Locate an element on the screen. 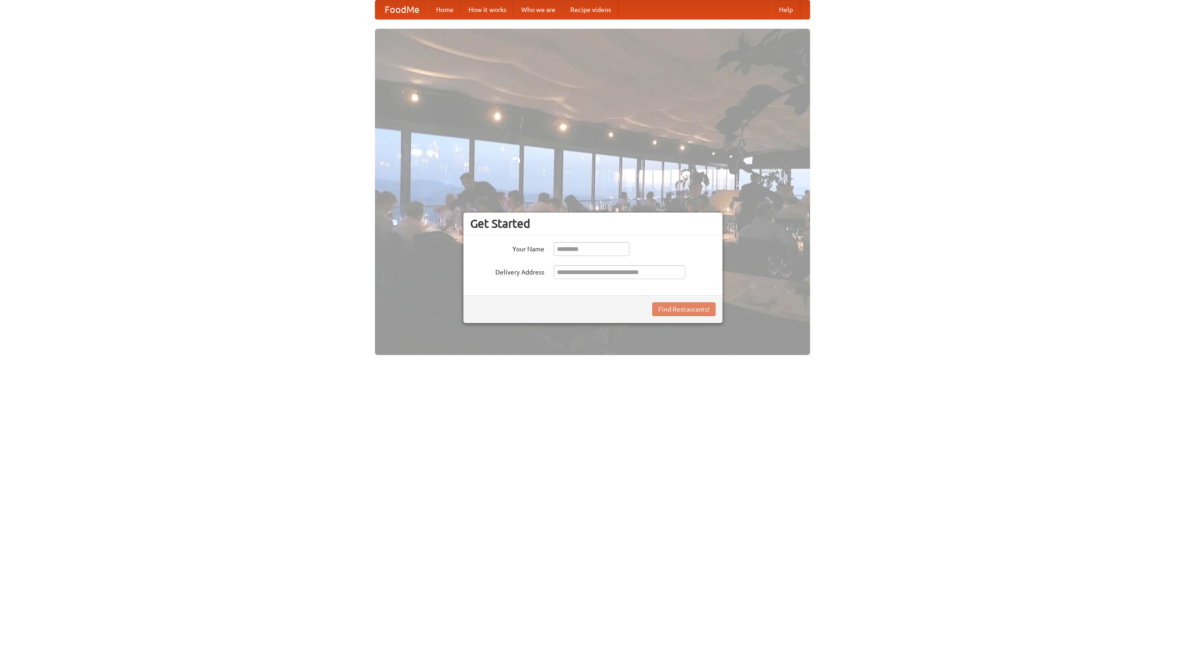 The height and width of the screenshot is (655, 1185). a: Recipe videos is located at coordinates (591, 10).